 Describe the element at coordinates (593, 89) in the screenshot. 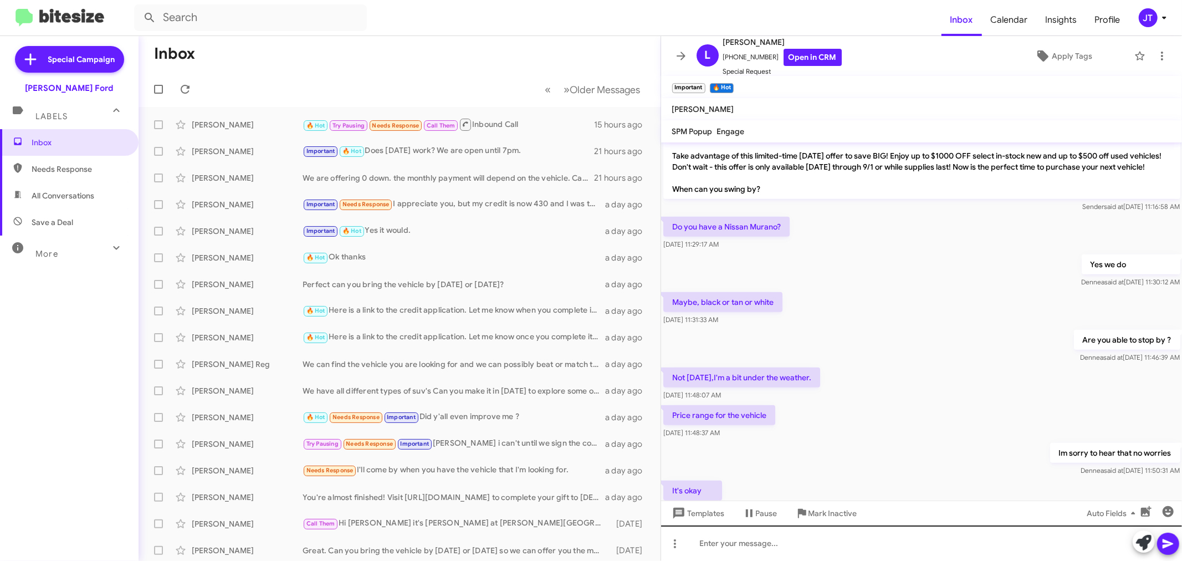

I see `nav: Page navigation example` at that location.